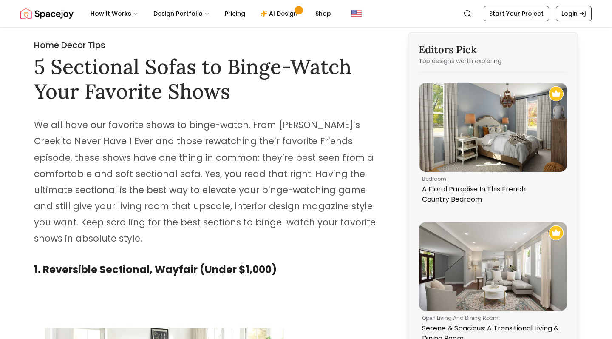  I want to click on a: Login, so click(574, 14).